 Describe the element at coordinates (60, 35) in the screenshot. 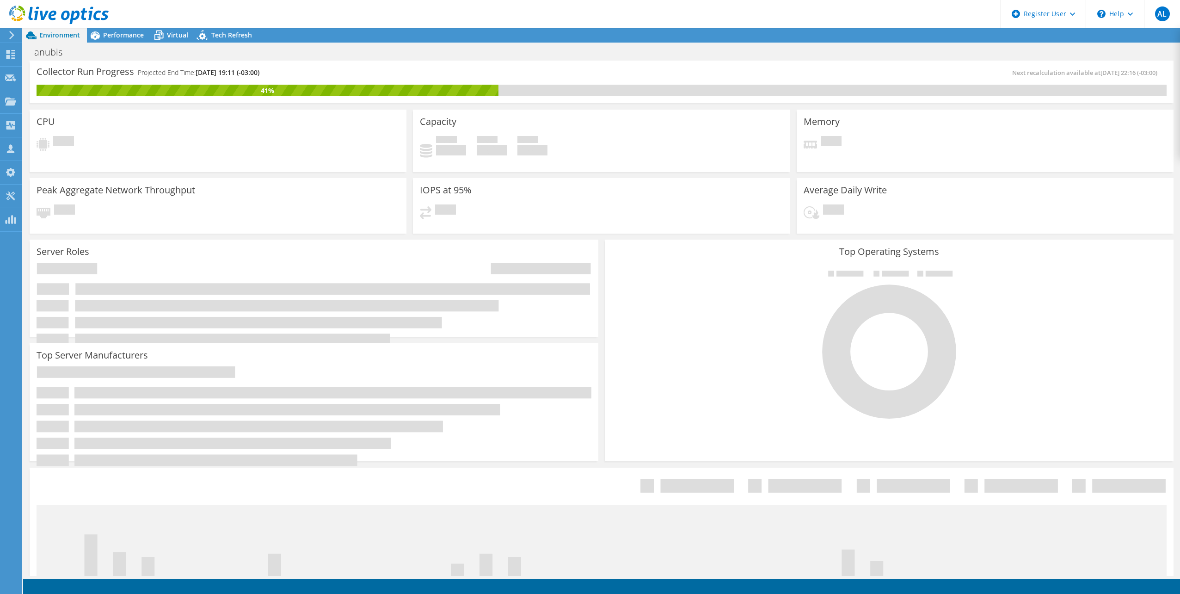

I see `span: Environment` at that location.